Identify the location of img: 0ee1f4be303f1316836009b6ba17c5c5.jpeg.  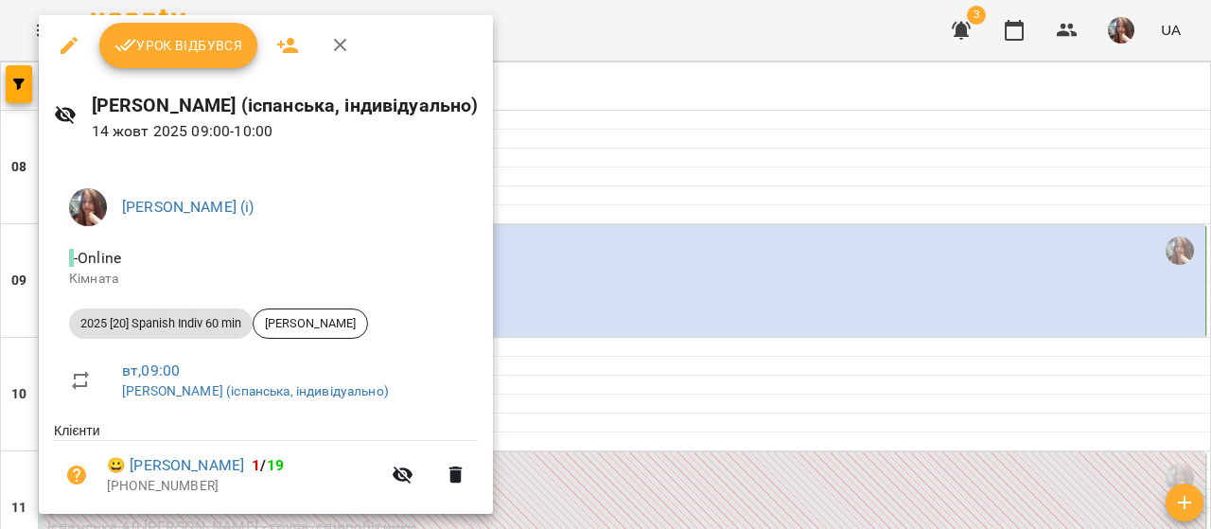
(88, 207).